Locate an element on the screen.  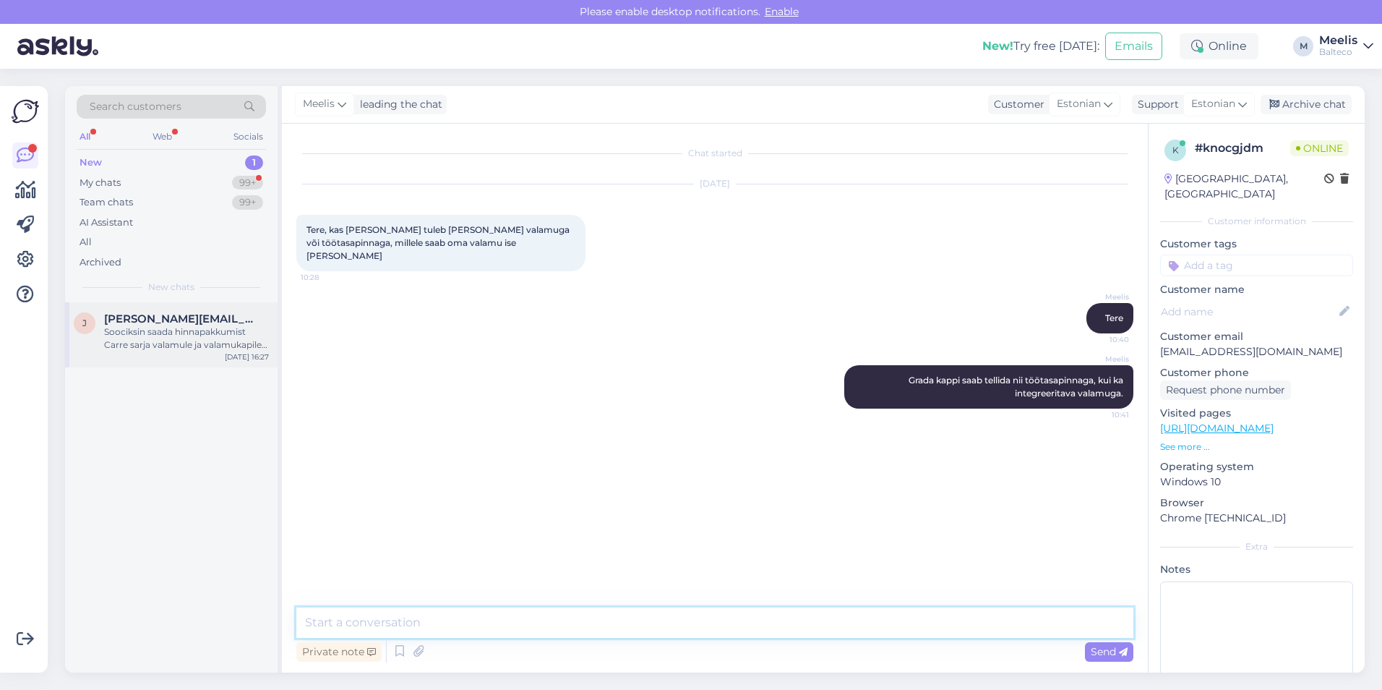
div: AI Assistant is located at coordinates (106, 223).